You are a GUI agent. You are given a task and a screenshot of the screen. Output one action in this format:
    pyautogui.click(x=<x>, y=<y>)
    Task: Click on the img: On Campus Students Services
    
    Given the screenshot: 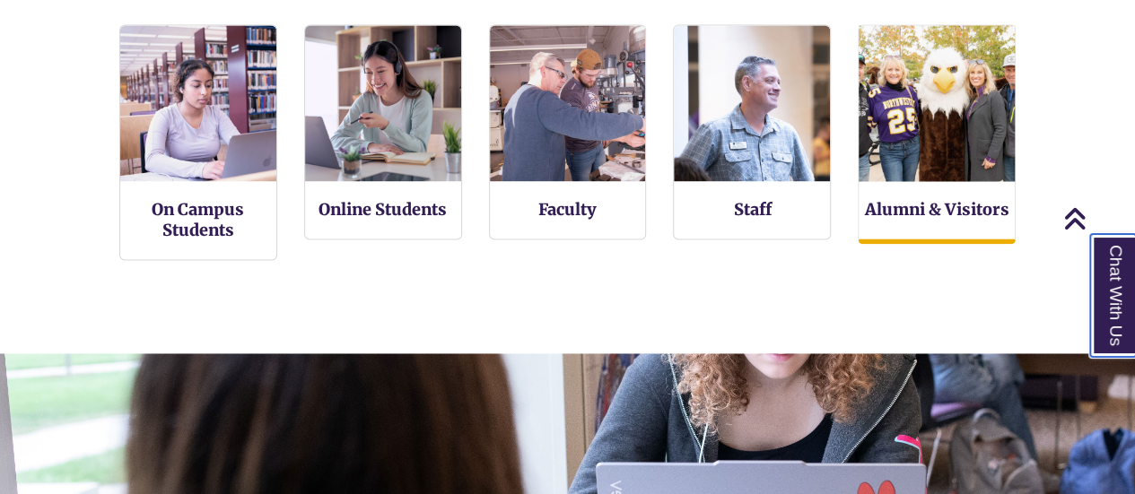 What is the action you would take?
    pyautogui.click(x=198, y=103)
    